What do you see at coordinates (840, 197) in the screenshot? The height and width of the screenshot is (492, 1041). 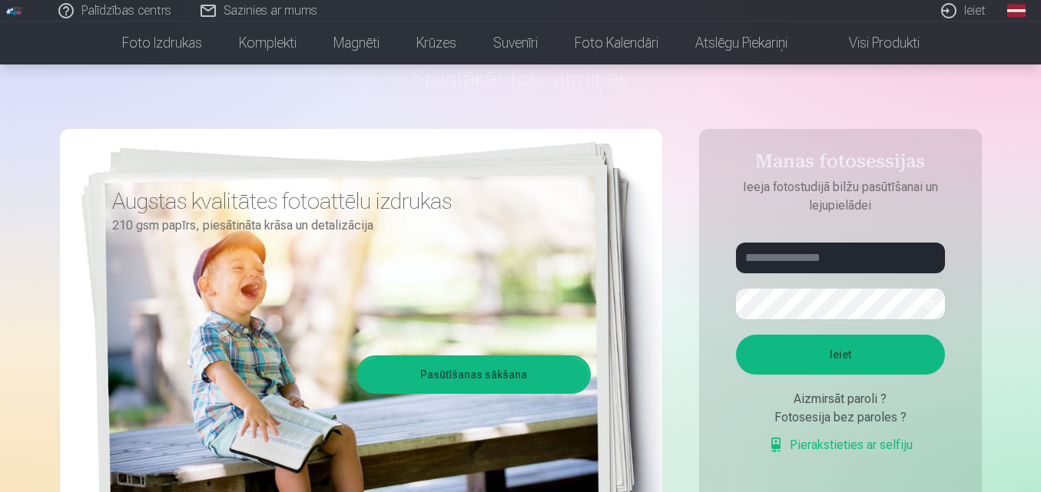 I see `p: Ieeja fotostudijā bilžu pasūtīšanai un lejupielādei` at bounding box center [840, 197].